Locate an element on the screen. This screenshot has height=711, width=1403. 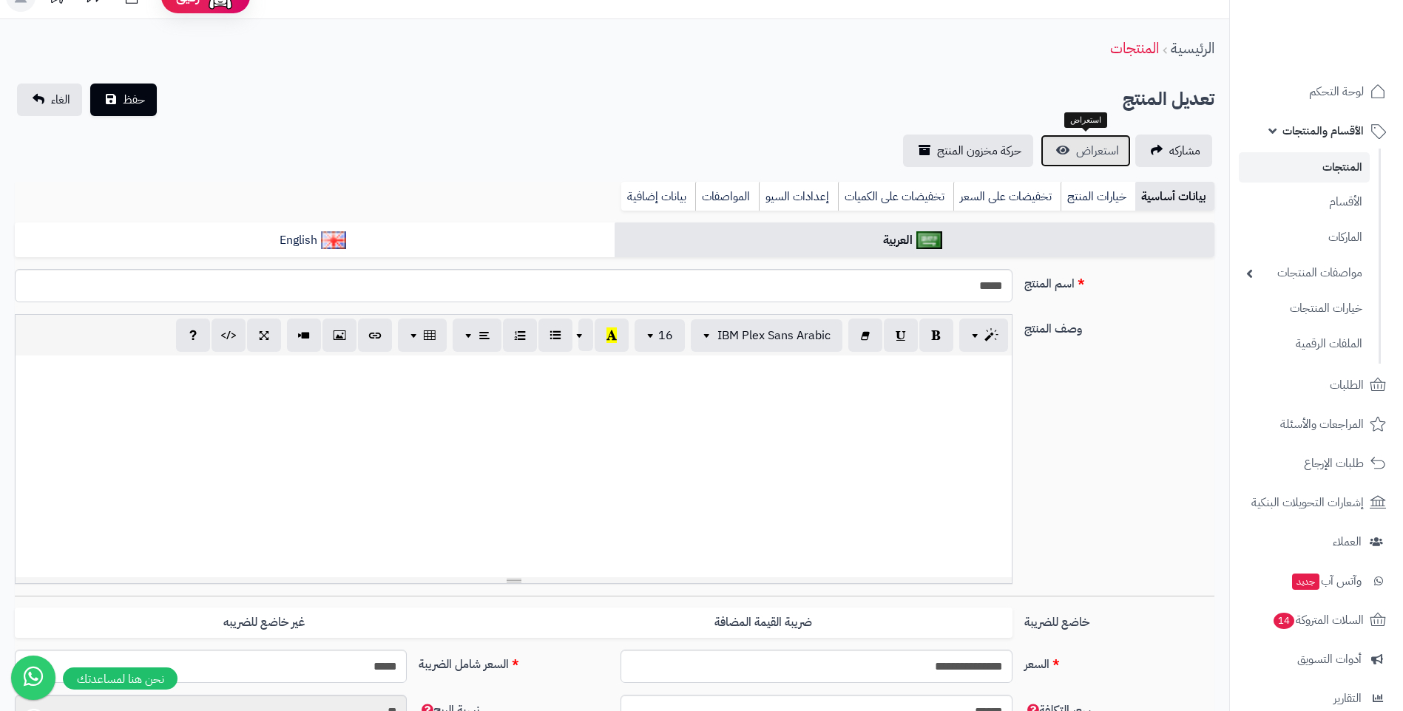
label: السعر شامل الضريبة is located at coordinates (513, 662).